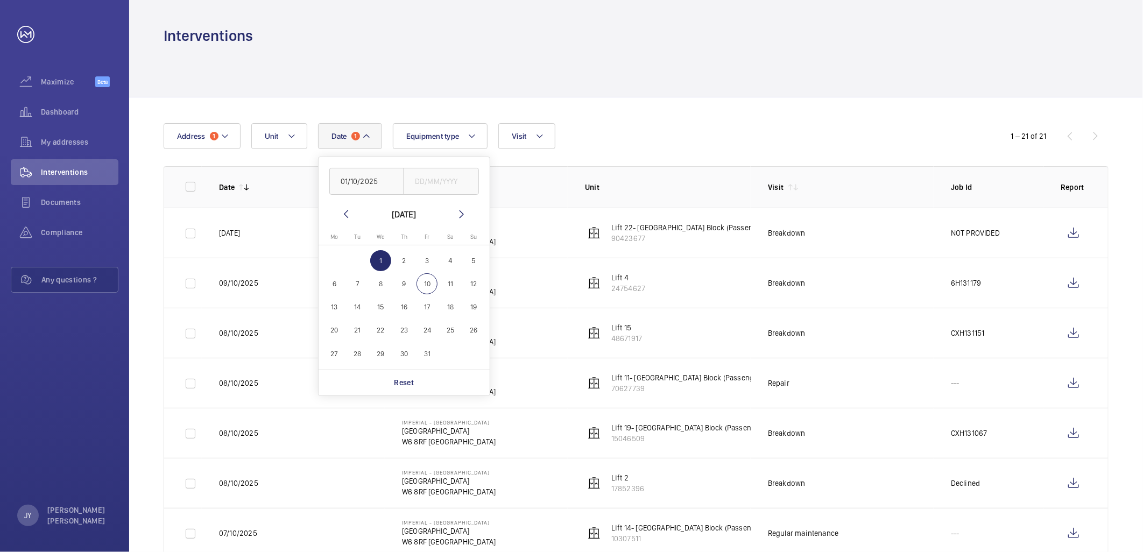  What do you see at coordinates (688, 539) in the screenshot?
I see `p: 10307511` at bounding box center [688, 539].